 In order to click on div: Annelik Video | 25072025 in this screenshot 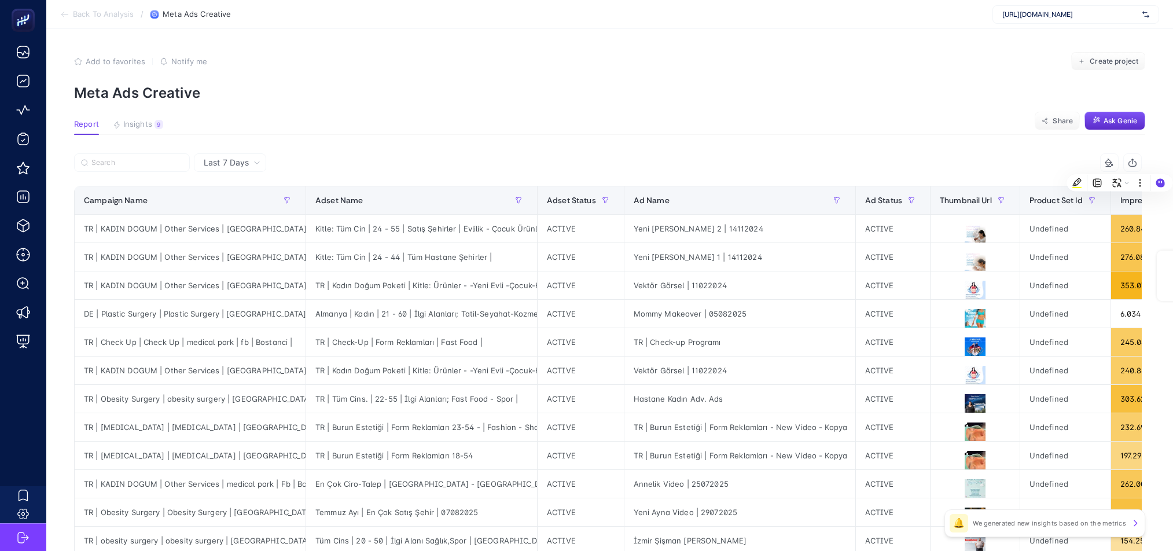, I will do `click(740, 484)`.